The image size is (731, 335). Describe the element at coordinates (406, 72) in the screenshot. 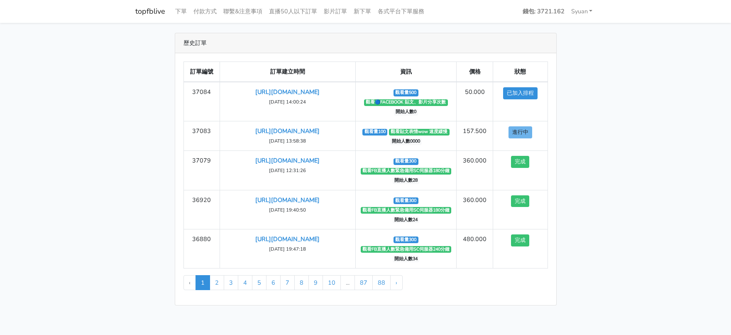

I see `th: 資訊` at that location.